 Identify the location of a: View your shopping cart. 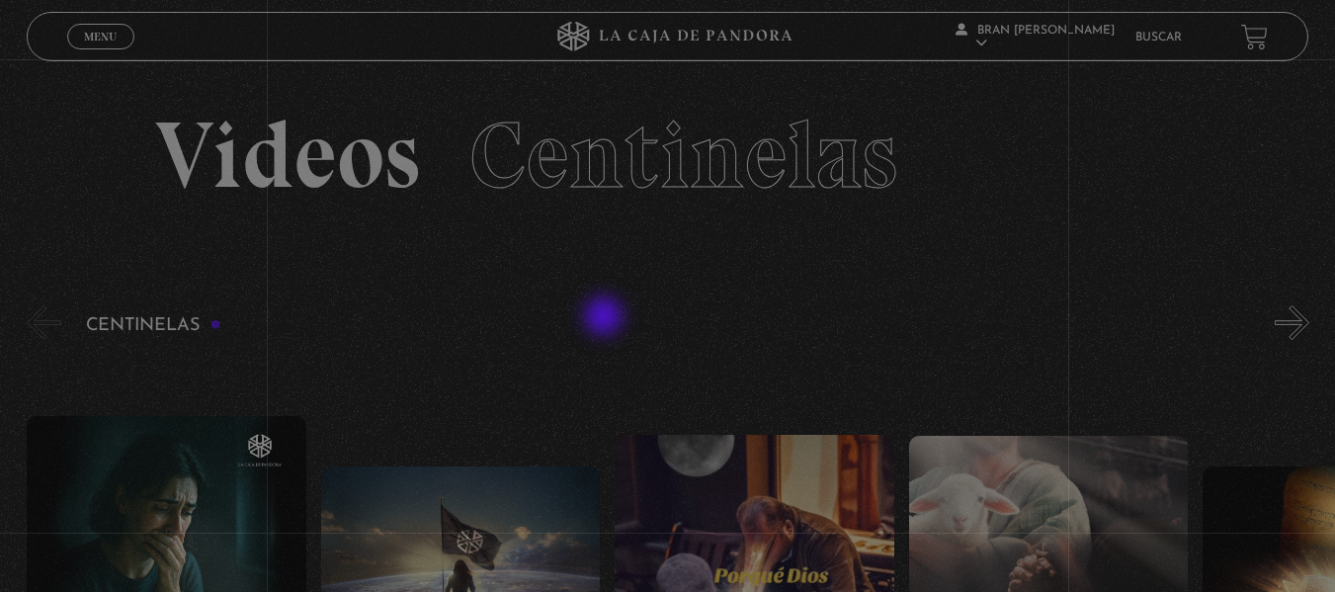
(1254, 36).